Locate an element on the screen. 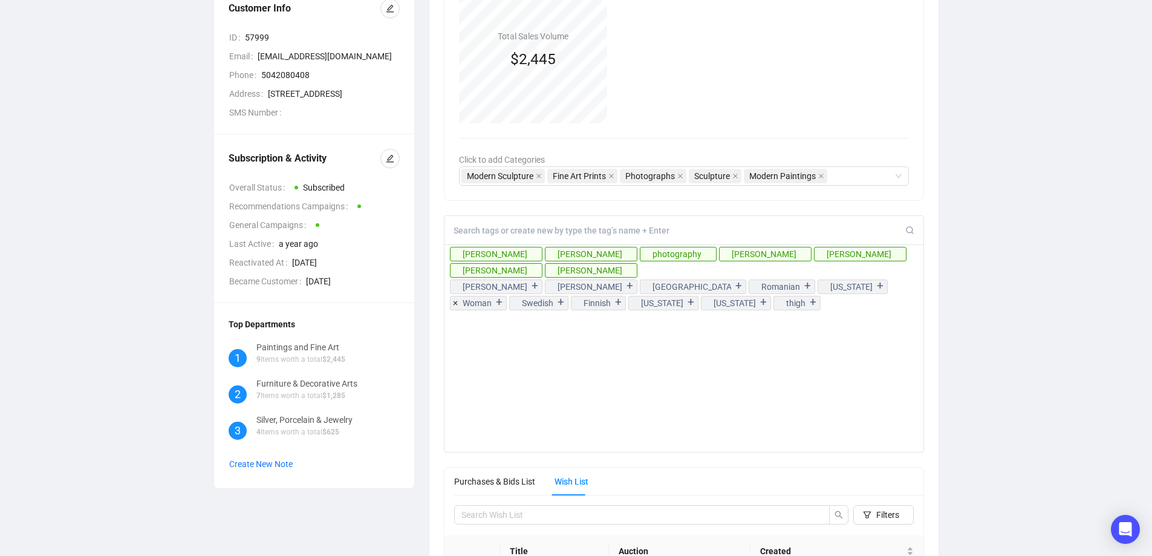 The width and height of the screenshot is (1152, 556). span: 1 is located at coordinates (238, 358).